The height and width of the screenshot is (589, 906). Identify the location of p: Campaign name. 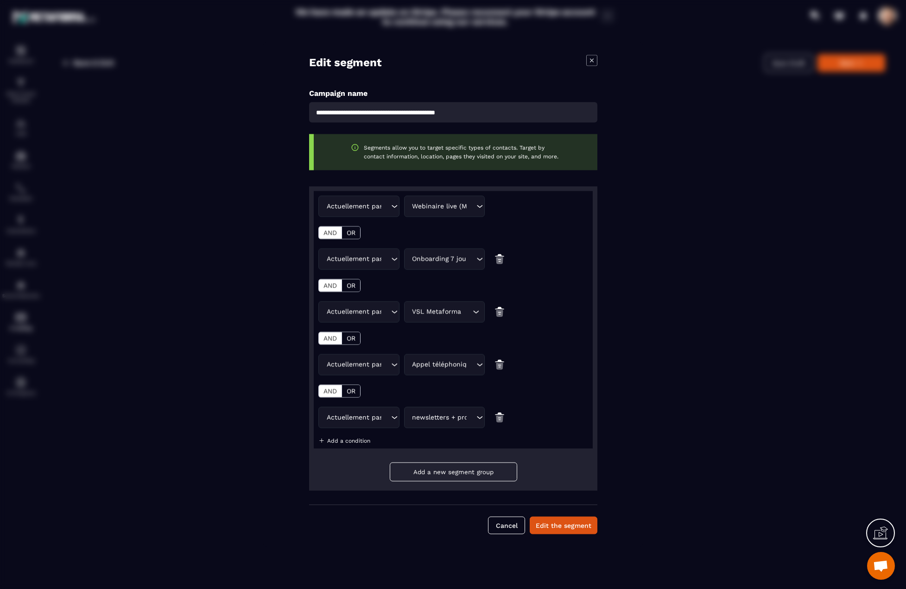
(453, 93).